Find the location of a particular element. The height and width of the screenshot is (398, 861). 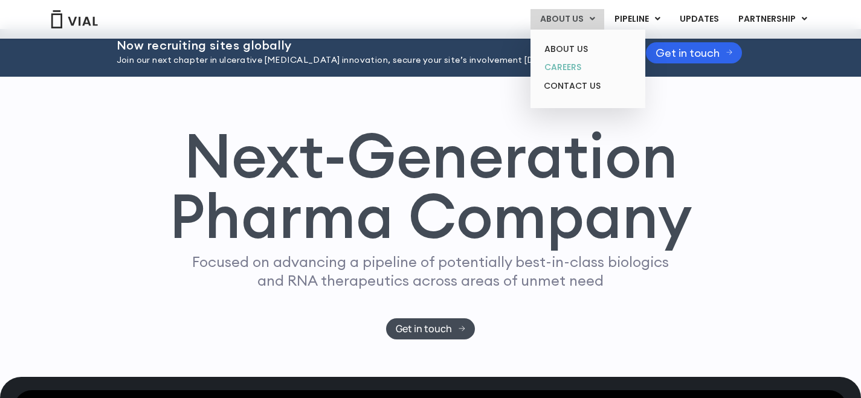

a: CAREERS is located at coordinates (587, 67).